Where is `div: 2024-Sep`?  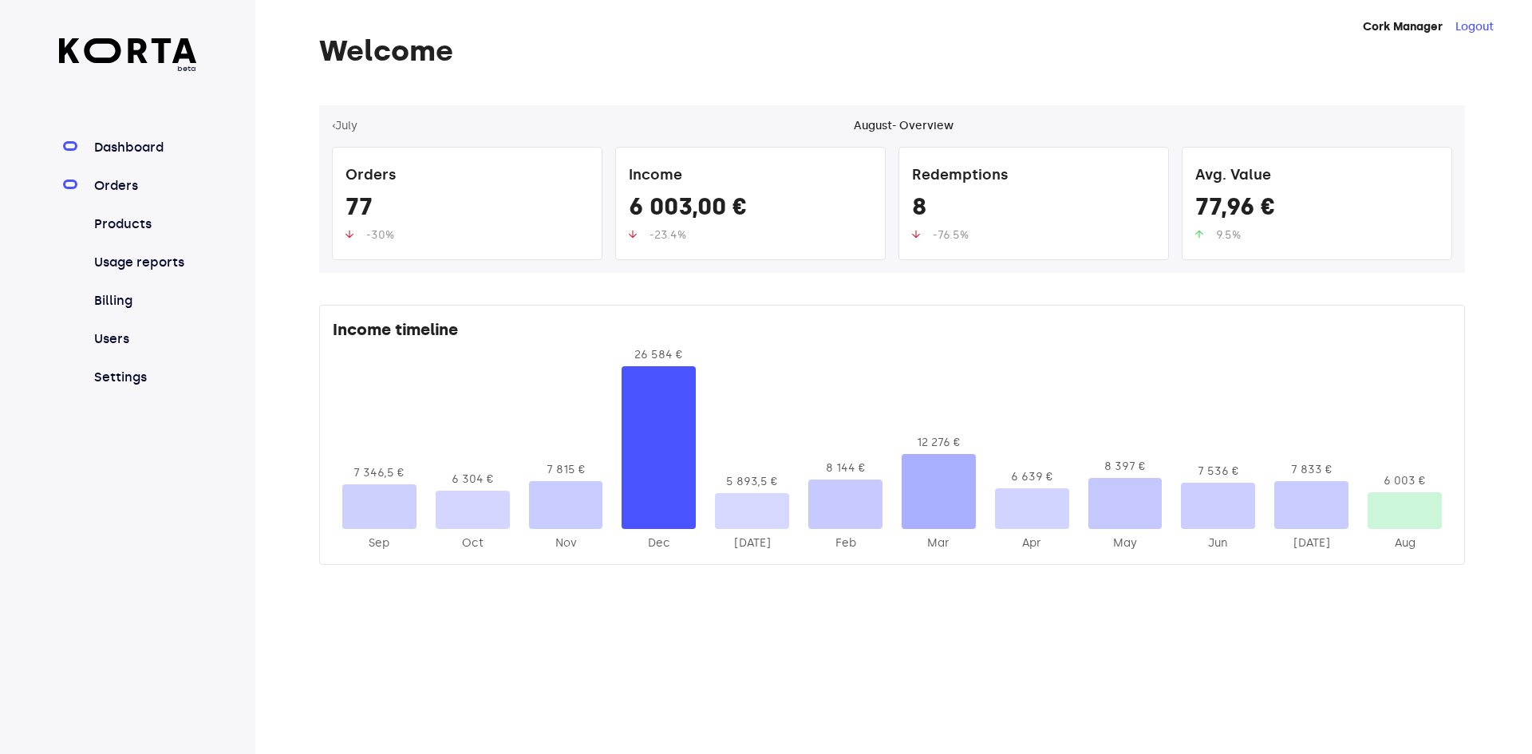 div: 2024-Sep is located at coordinates (379, 543).